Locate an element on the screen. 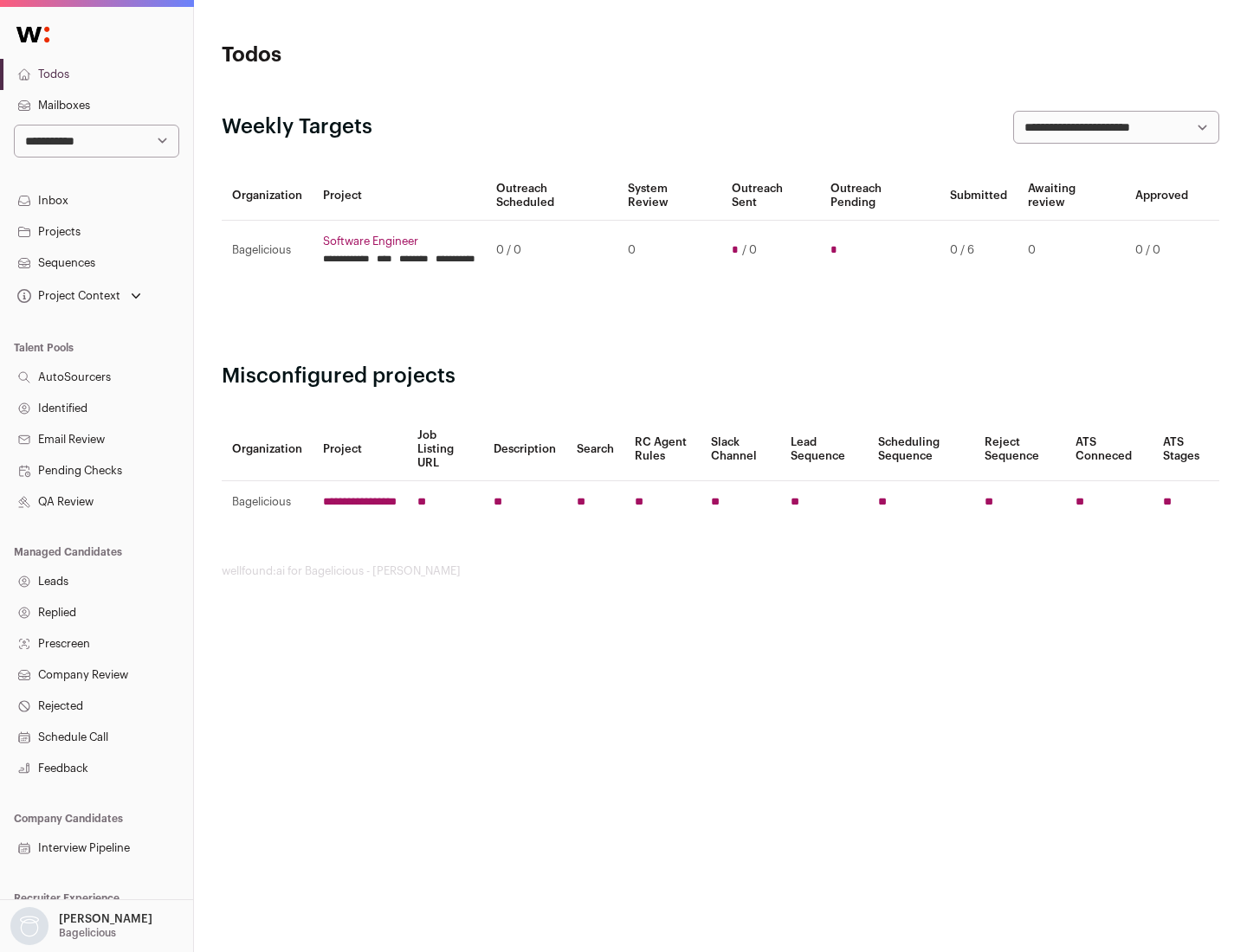  th: Outreach Scheduled is located at coordinates (551, 196).